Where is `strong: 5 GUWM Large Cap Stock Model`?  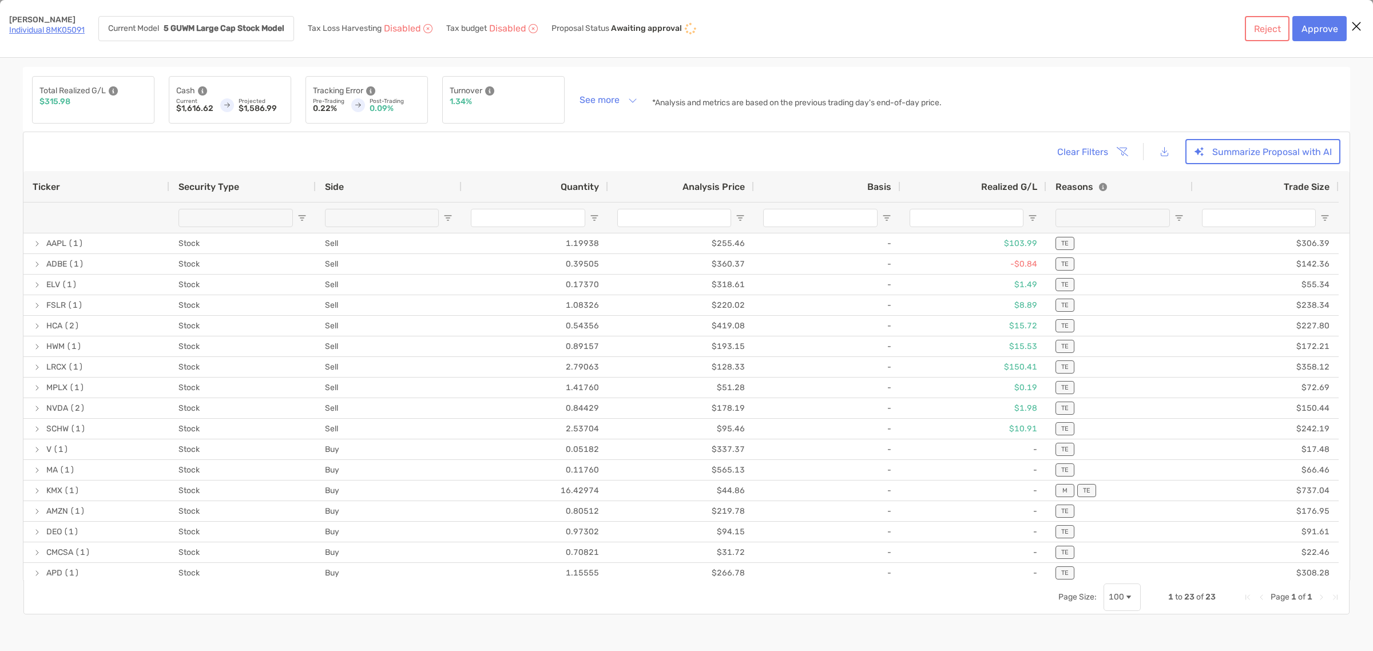
strong: 5 GUWM Large Cap Stock Model is located at coordinates (224, 28).